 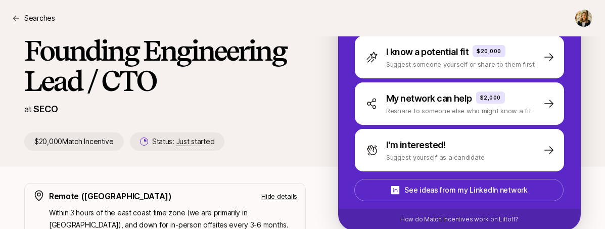 I want to click on h1: Founding Engineering Lead / CTO, so click(x=165, y=66).